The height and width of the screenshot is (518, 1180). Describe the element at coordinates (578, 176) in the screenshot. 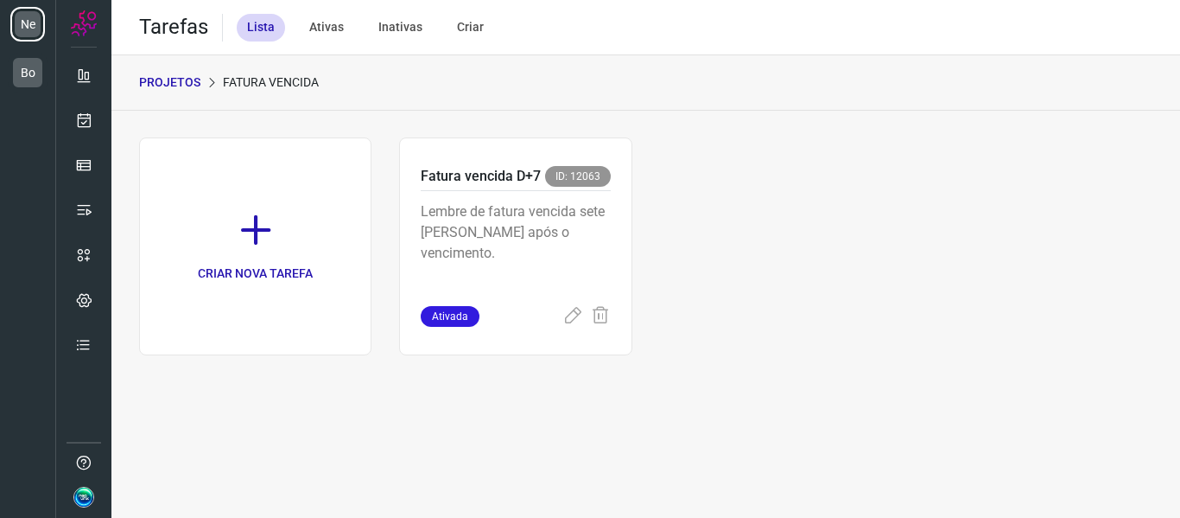

I see `span: ID: 12063` at that location.